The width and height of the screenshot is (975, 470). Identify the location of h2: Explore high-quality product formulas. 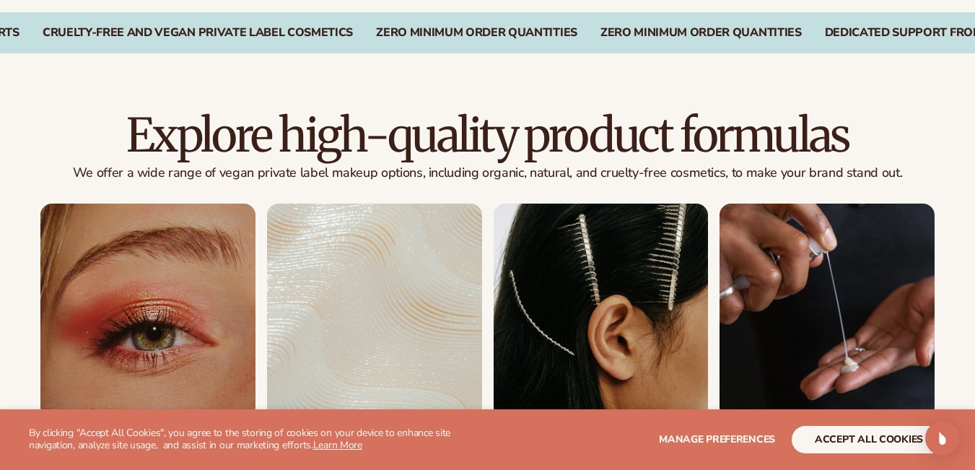
(487, 135).